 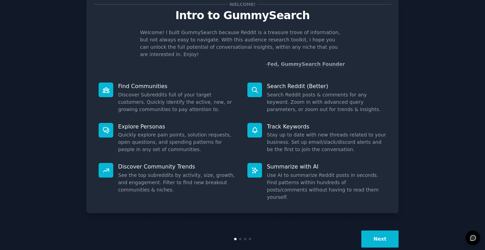 What do you see at coordinates (326, 86) in the screenshot?
I see `p: Search Reddit (Better)` at bounding box center [326, 86].